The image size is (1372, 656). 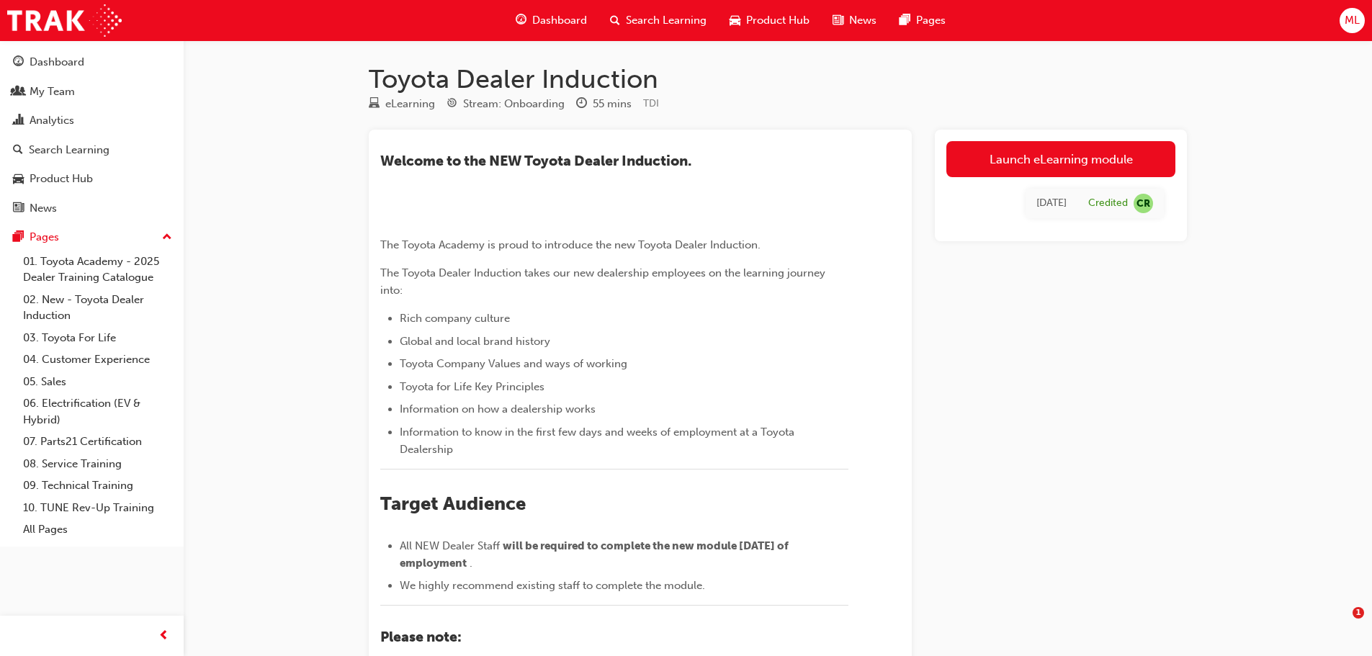 What do you see at coordinates (91, 135) in the screenshot?
I see `button: DashboardMy TeamAnalyticsSearch LearningProduct HubNews` at bounding box center [91, 135].